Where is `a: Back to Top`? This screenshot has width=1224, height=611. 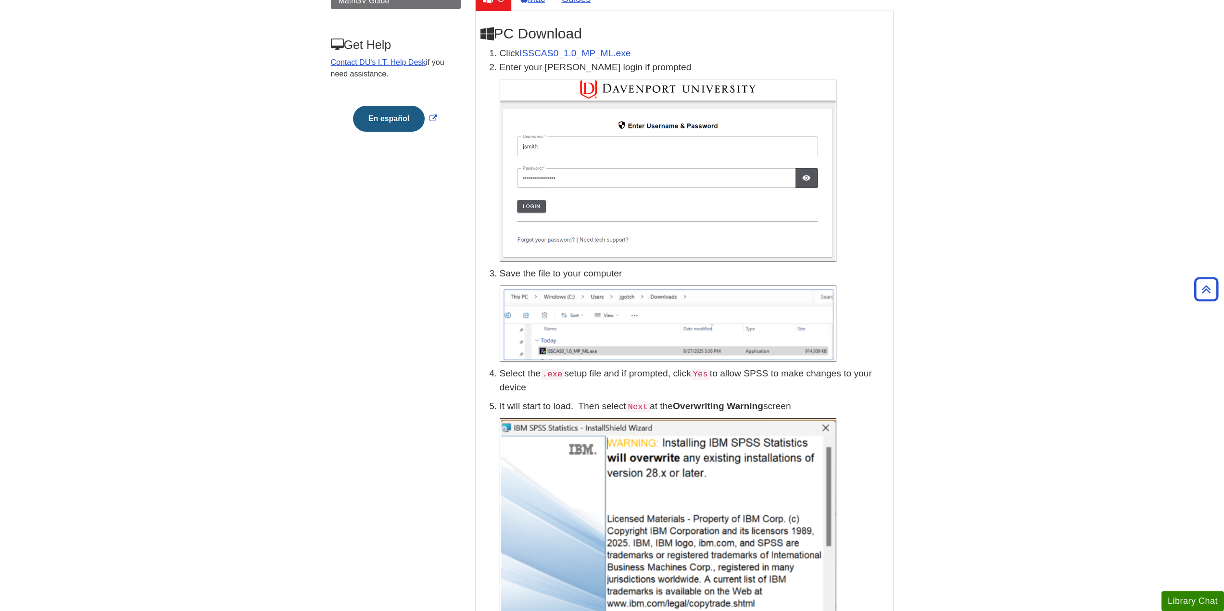 a: Back to Top is located at coordinates (1206, 289).